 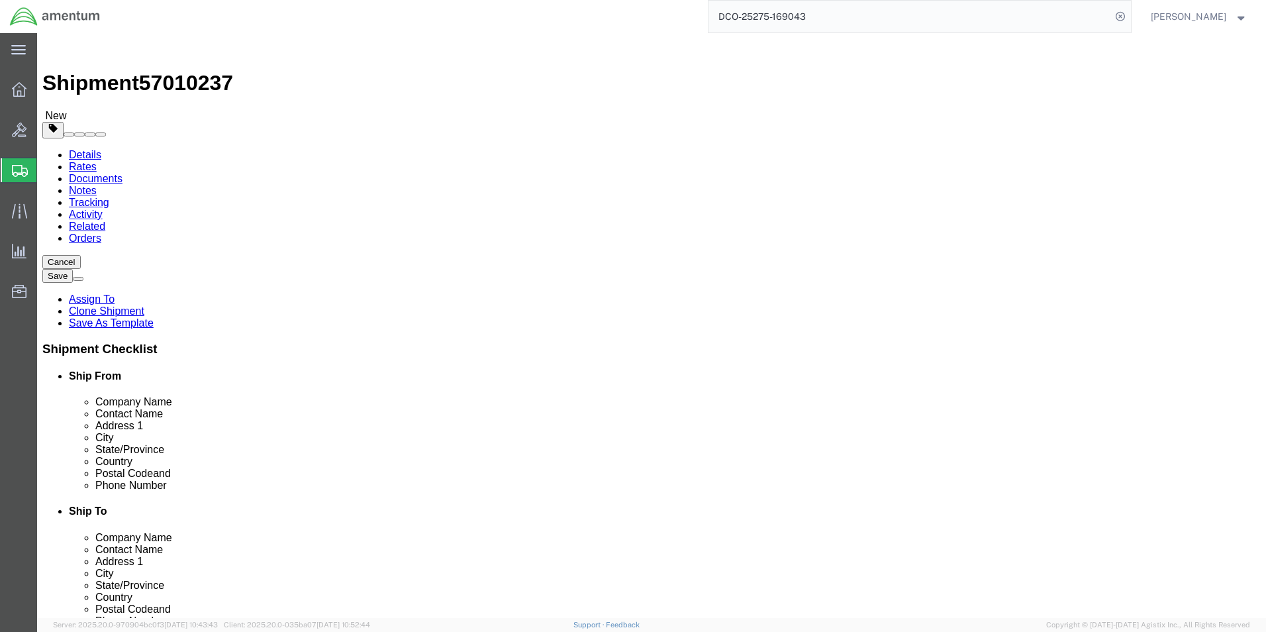 What do you see at coordinates (910, 17) in the screenshot?
I see `input: Search for shipment number, reference number` at bounding box center [910, 17].